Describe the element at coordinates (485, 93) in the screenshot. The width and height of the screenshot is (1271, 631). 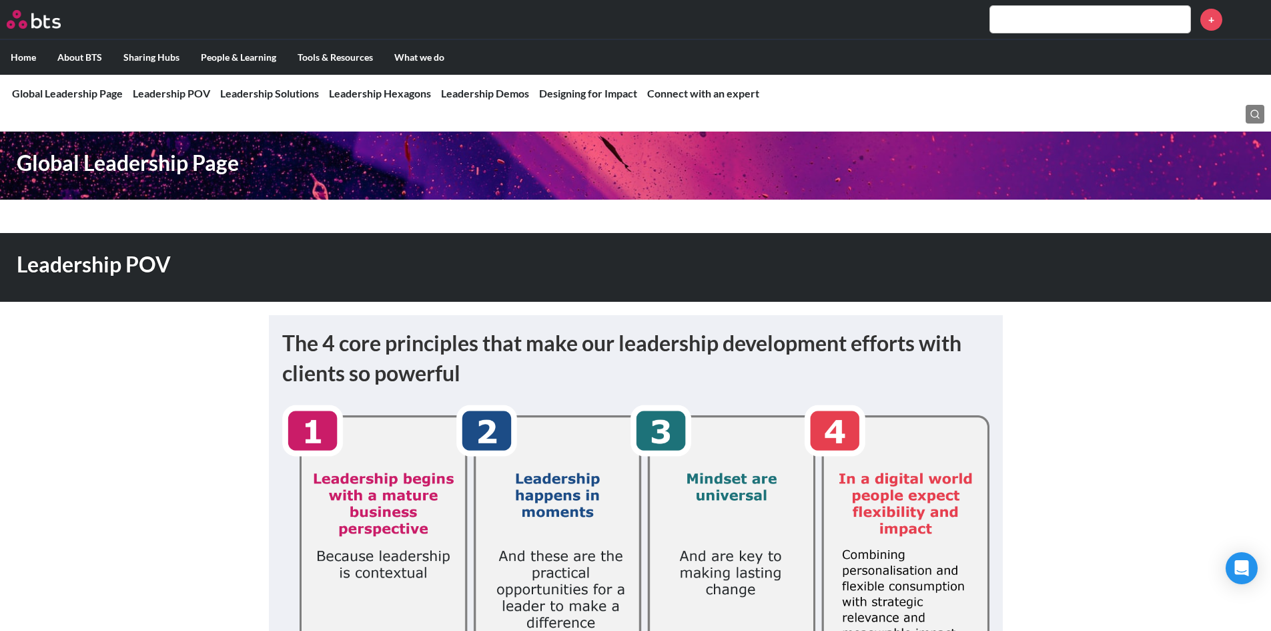
I see `a: Leadership Demos` at that location.